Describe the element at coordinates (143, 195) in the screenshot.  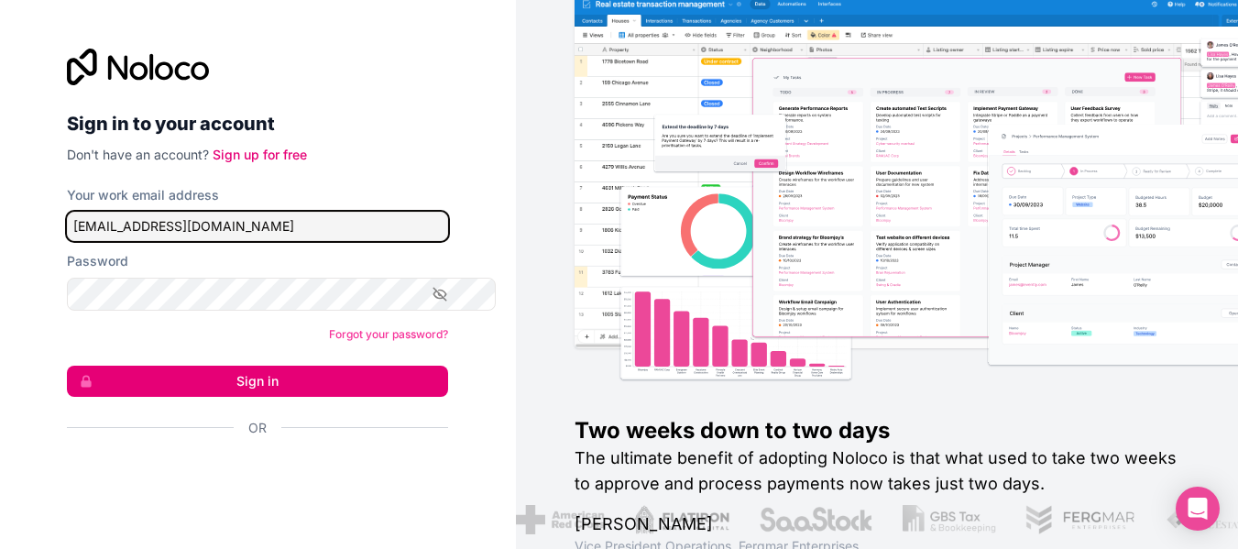
I see `label: Your work email address` at that location.